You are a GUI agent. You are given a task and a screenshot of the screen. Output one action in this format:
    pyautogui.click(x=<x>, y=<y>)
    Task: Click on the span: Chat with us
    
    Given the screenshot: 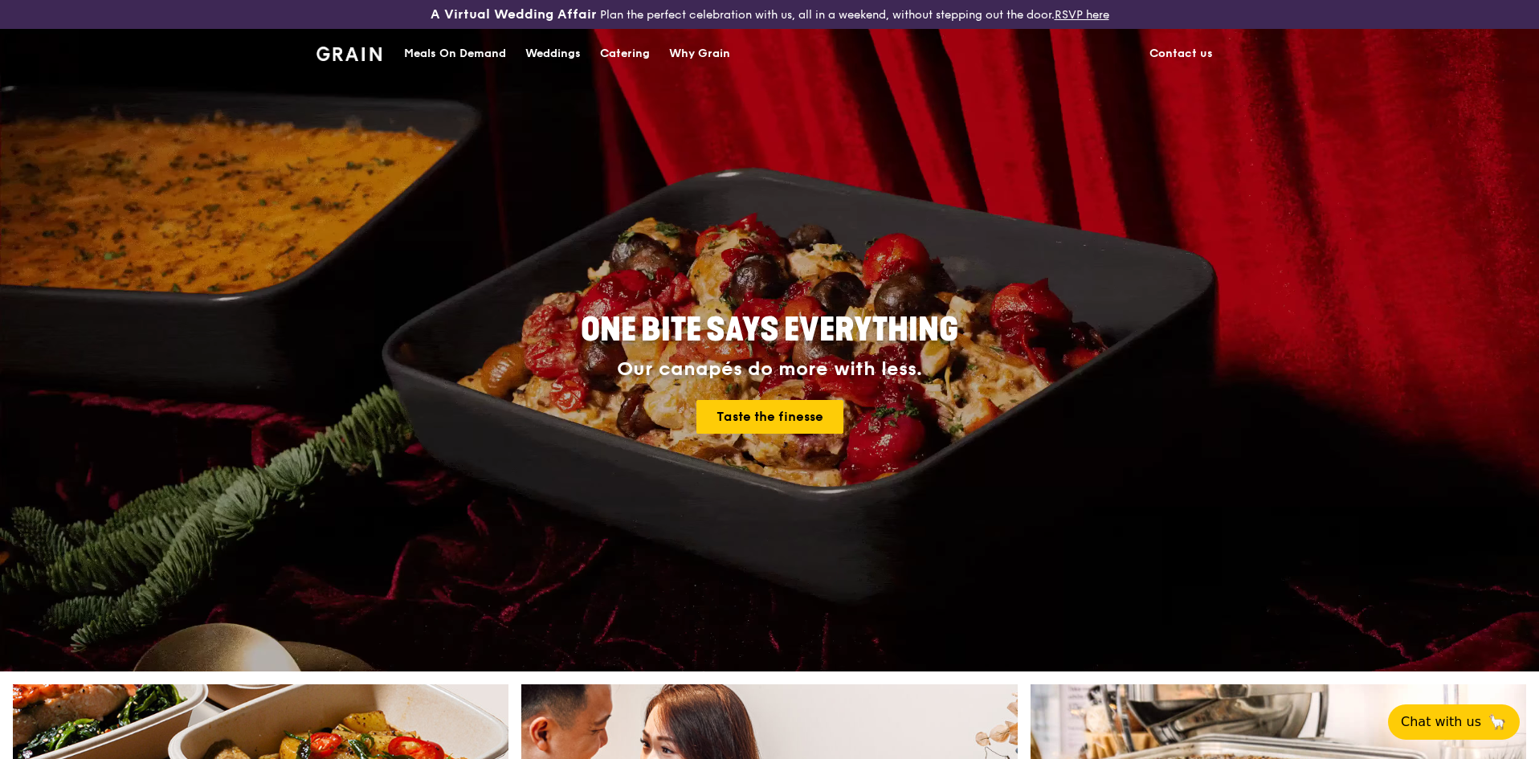 What is the action you would take?
    pyautogui.click(x=1441, y=722)
    